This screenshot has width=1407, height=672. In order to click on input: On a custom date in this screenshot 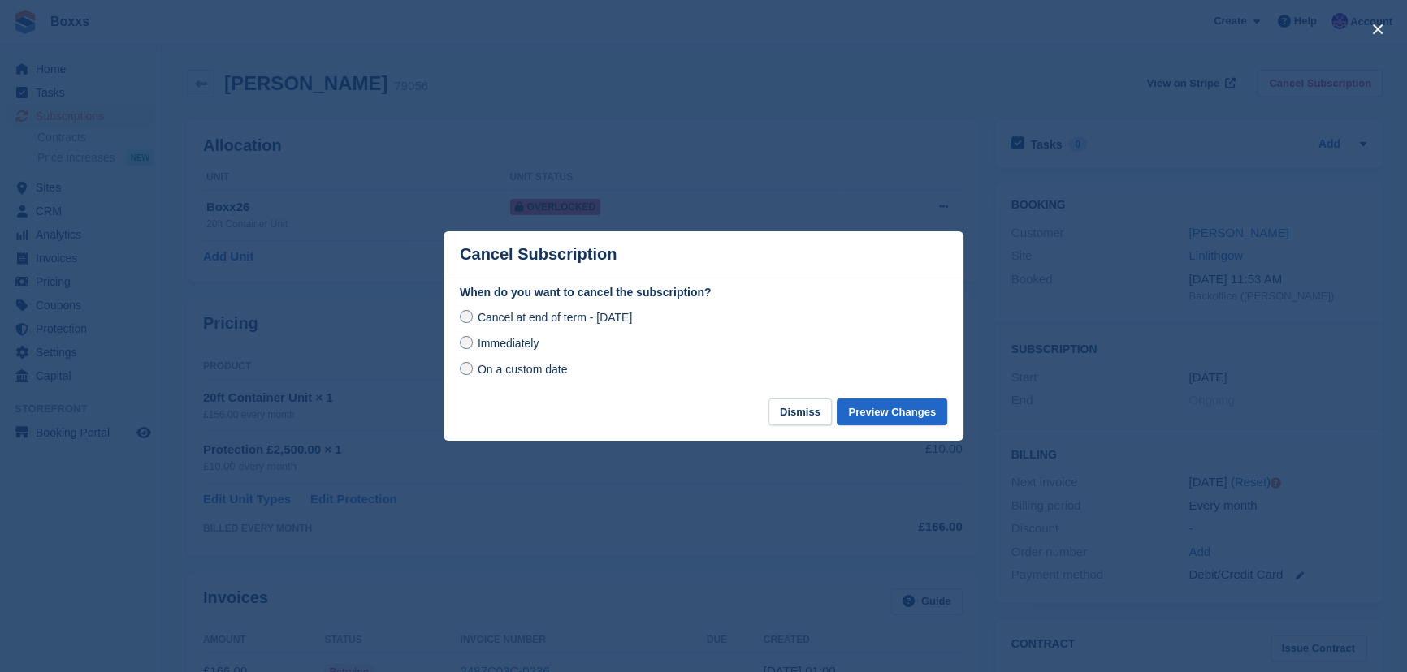, I will do `click(466, 369)`.